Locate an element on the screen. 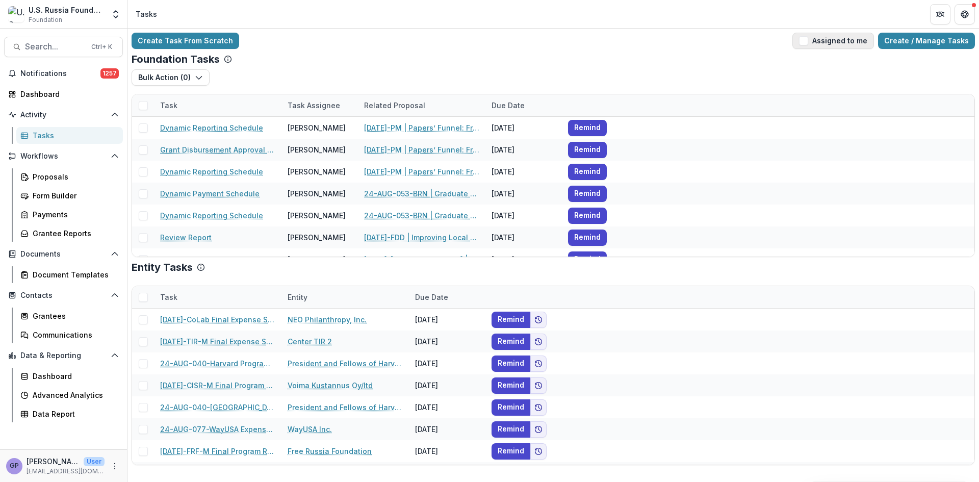  button: Assigned to me is located at coordinates (833, 41).